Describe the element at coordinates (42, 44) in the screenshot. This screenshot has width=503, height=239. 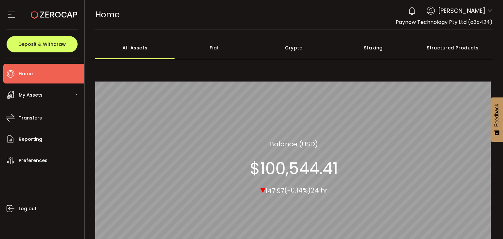
I see `span: Deposit & Withdraw` at that location.